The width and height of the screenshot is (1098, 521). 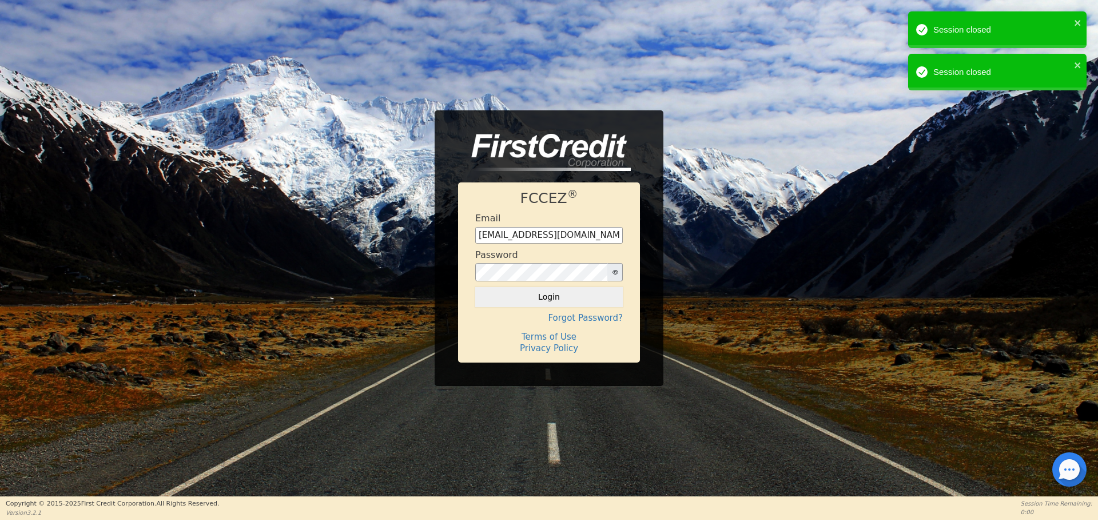 What do you see at coordinates (1057, 503) in the screenshot?
I see `p: Session Time Remaining:` at bounding box center [1057, 503].